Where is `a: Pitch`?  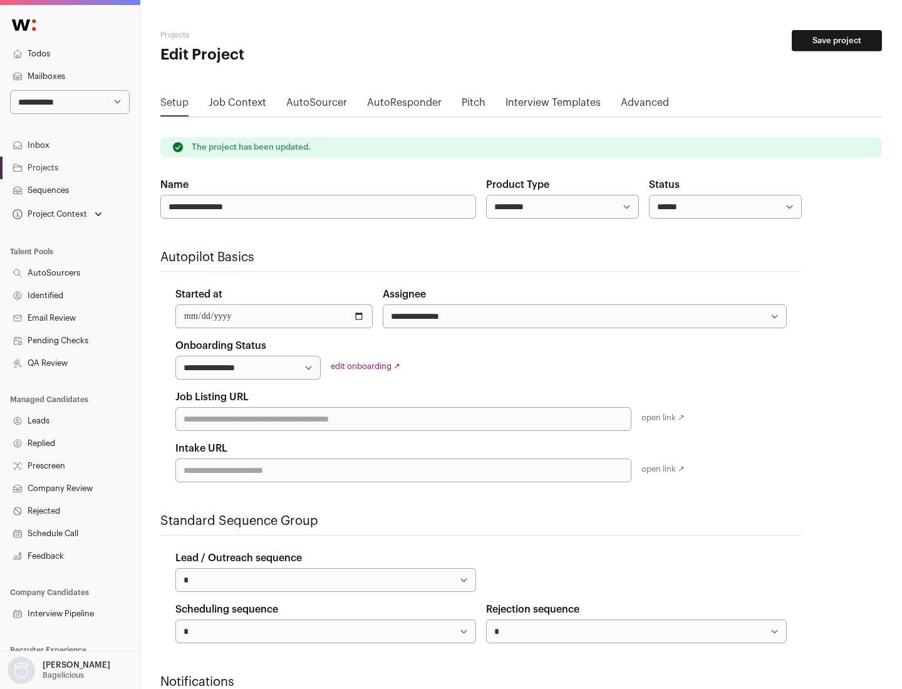 a: Pitch is located at coordinates (473, 105).